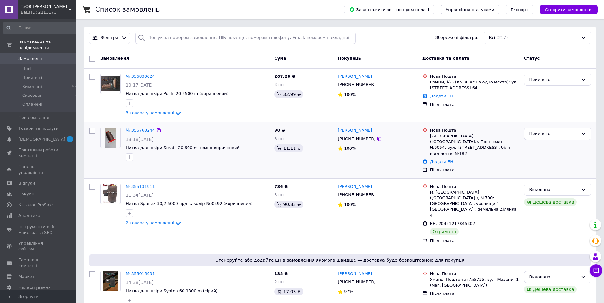 This screenshot has height=303, width=604. I want to click on span: Виконані, so click(32, 87).